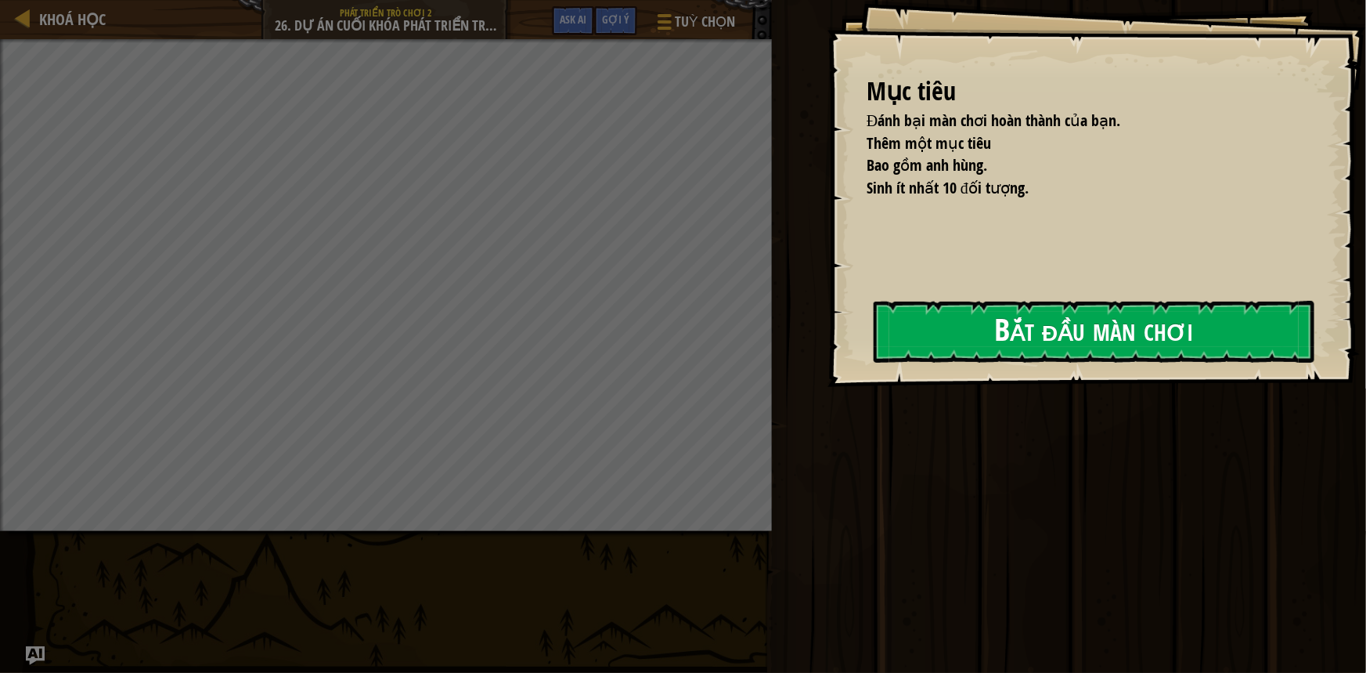 This screenshot has width=1366, height=673. Describe the element at coordinates (1094, 331) in the screenshot. I see `button: Bắt đầu màn chơi` at that location.